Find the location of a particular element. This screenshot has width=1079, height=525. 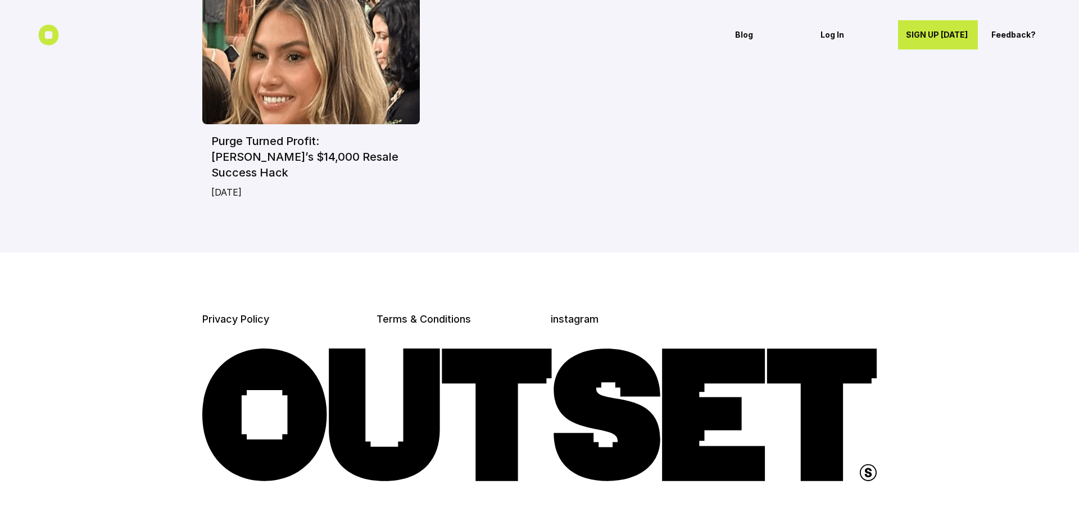

a: Feedback? is located at coordinates (1024, 35).